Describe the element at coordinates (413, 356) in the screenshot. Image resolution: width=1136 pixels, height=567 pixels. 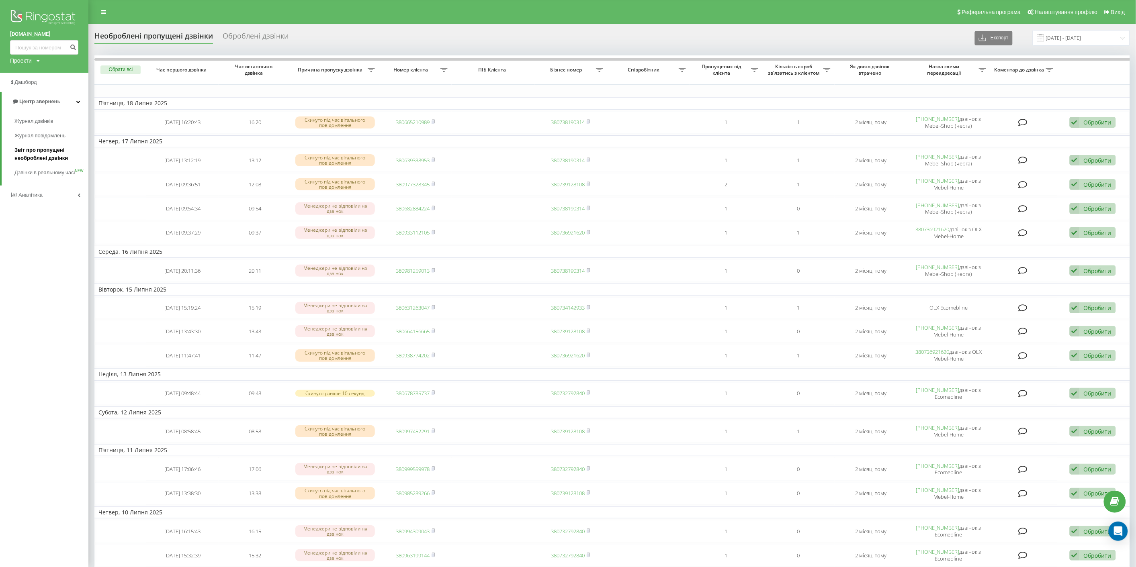
I see `a: 380938774202` at that location.